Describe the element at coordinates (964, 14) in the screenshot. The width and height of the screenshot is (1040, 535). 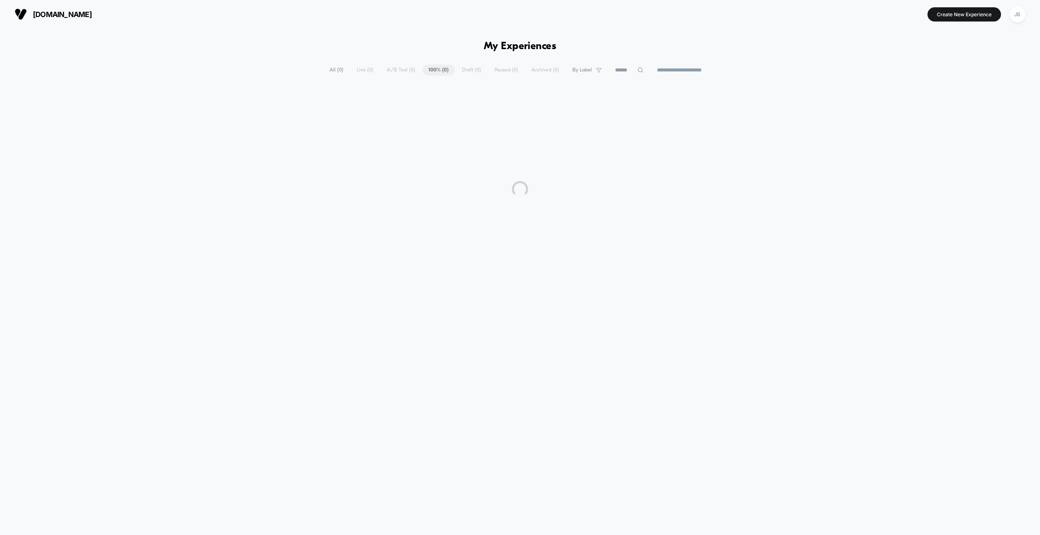
I see `button: Create New Experience` at that location.